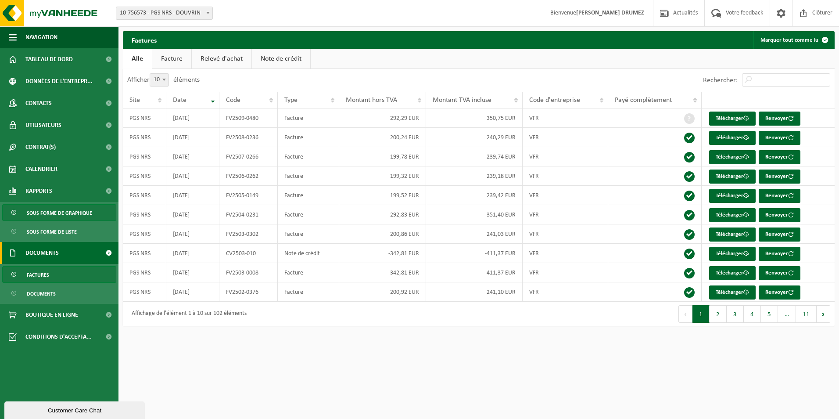 The height and width of the screenshot is (419, 839). What do you see at coordinates (41, 37) in the screenshot?
I see `span: Navigation` at bounding box center [41, 37].